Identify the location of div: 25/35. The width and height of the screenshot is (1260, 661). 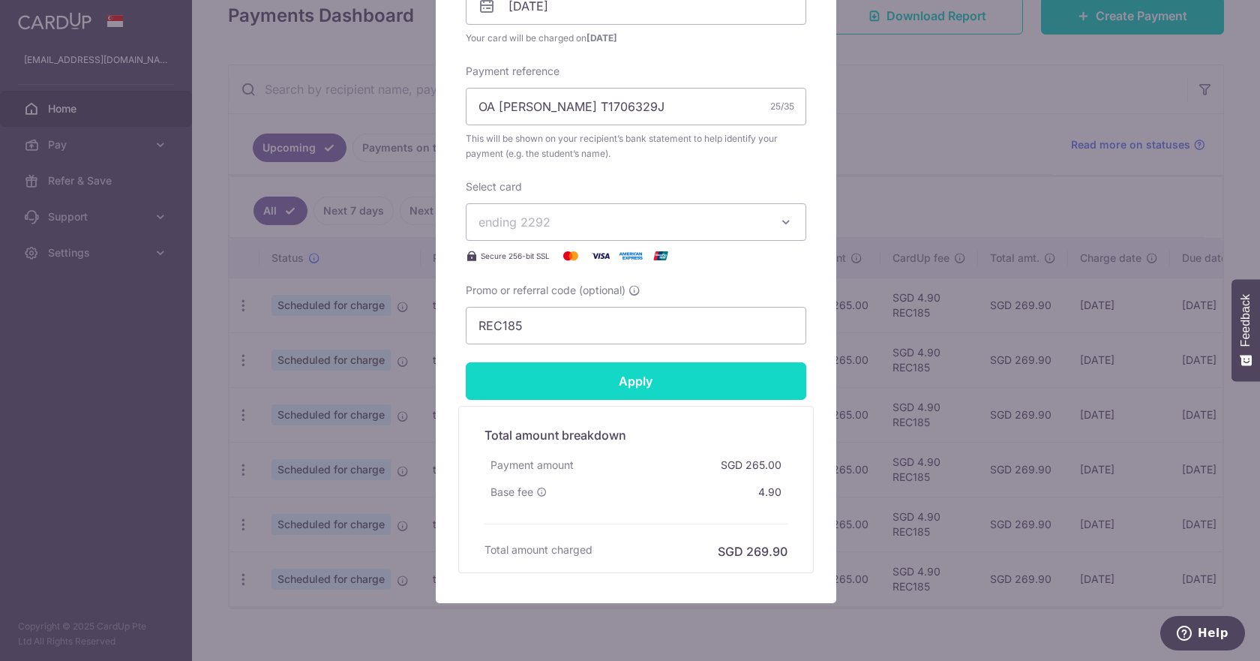
(782, 106).